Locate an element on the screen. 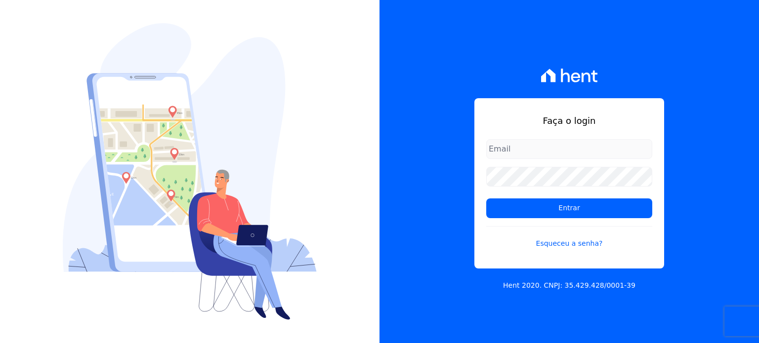  h1: Faça o login is located at coordinates (569, 120).